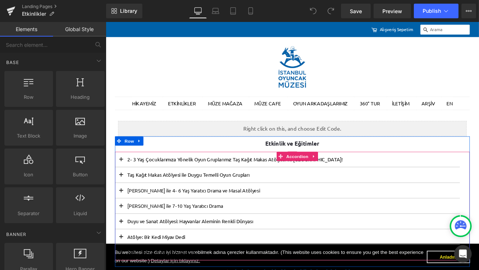  Describe the element at coordinates (383, 96) in the screenshot. I see `a: ARŞİV` at that location.